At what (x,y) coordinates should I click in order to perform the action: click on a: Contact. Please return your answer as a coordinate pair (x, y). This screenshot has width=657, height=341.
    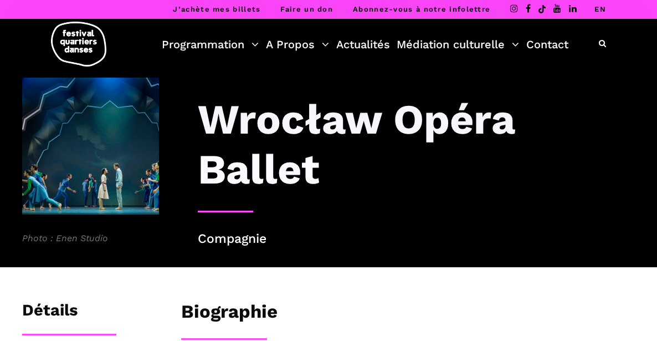
    Looking at the image, I should click on (547, 44).